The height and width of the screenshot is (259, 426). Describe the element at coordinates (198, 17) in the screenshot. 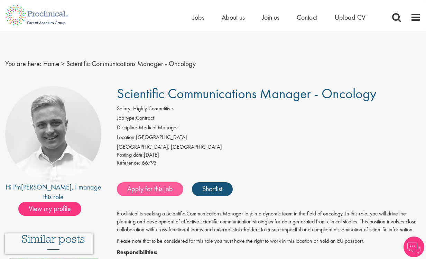

I see `span: Jobs` at that location.